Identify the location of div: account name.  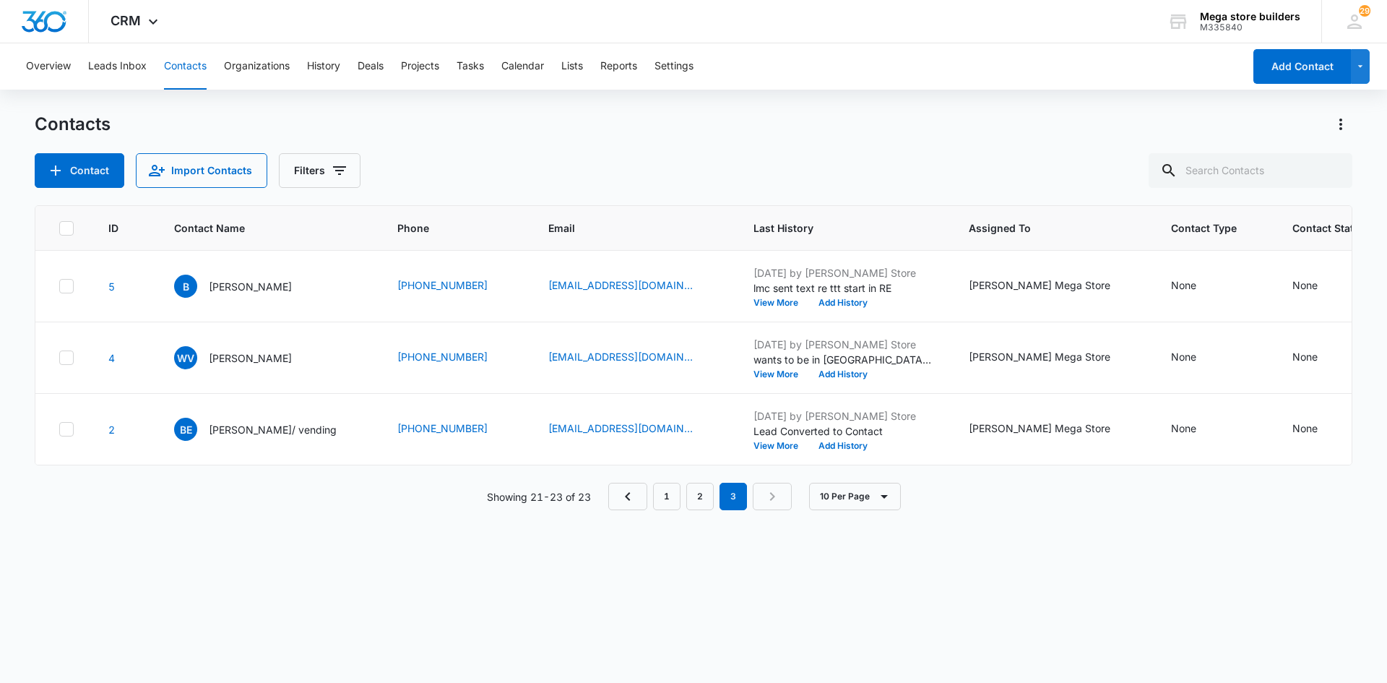
(1250, 17).